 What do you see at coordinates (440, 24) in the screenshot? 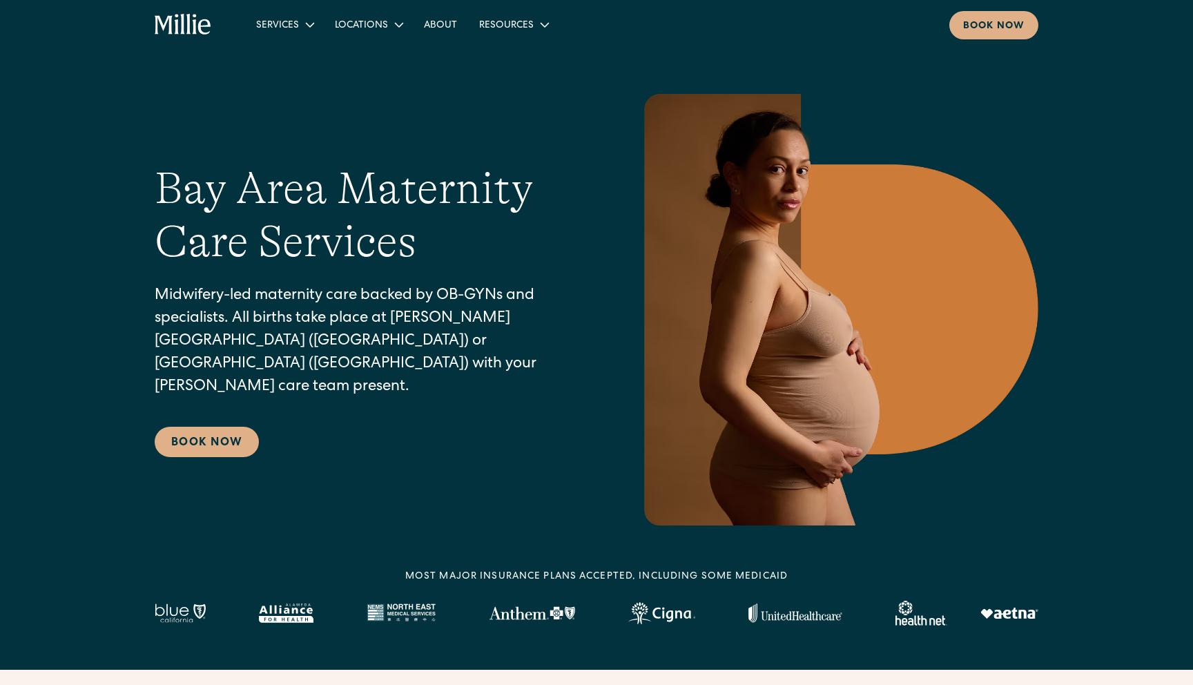
I see `a: About` at bounding box center [440, 24].